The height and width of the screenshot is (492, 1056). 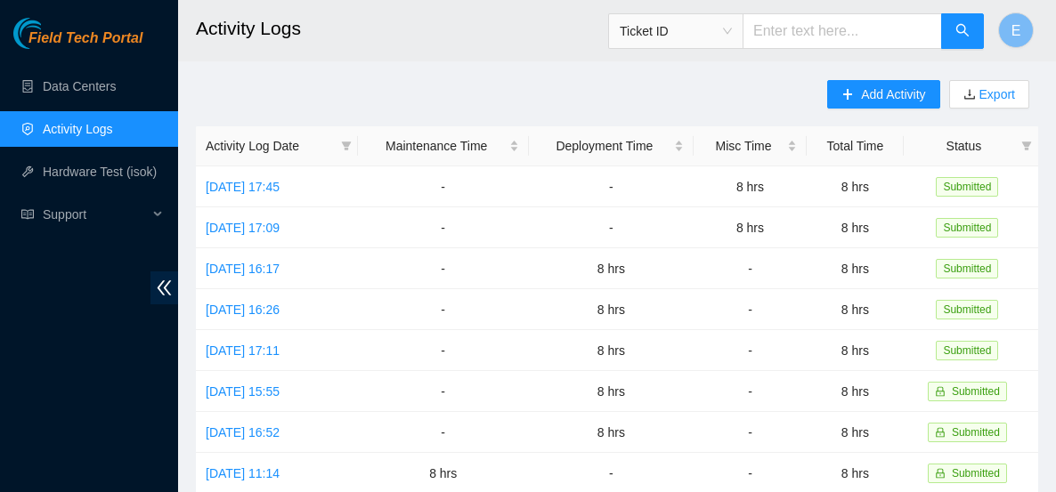 I want to click on span: download, so click(x=970, y=95).